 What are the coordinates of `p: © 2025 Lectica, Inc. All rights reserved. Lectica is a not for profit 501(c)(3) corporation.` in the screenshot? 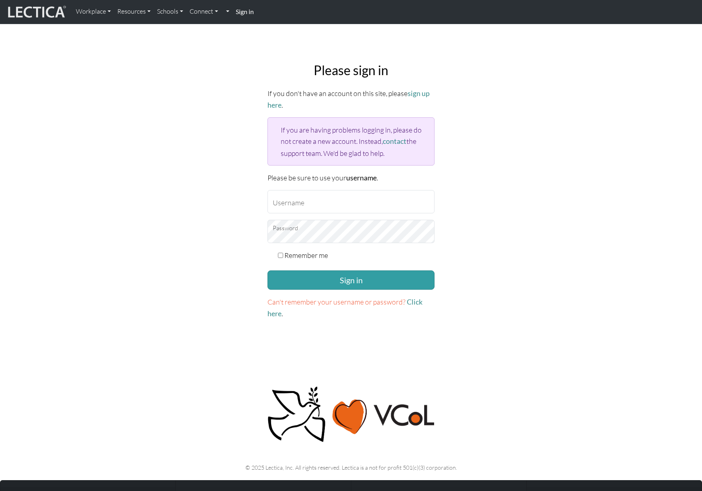 It's located at (351, 467).